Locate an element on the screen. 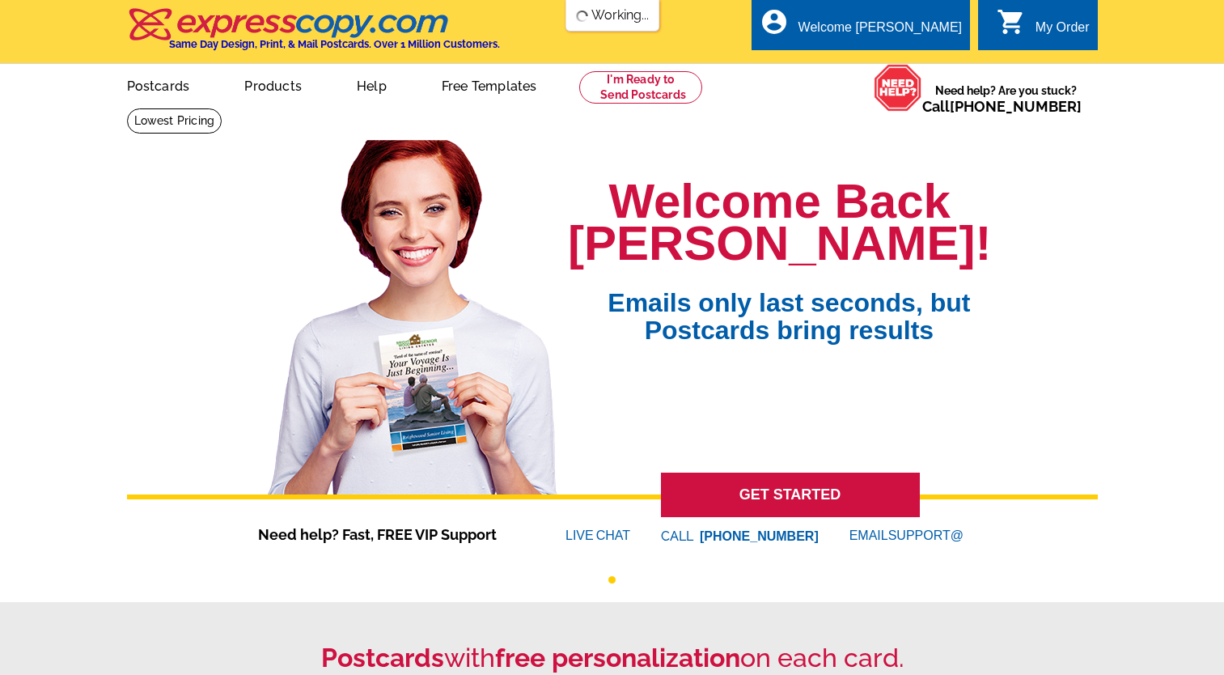 The width and height of the screenshot is (1224, 675). a: Free Templates is located at coordinates (490, 84).